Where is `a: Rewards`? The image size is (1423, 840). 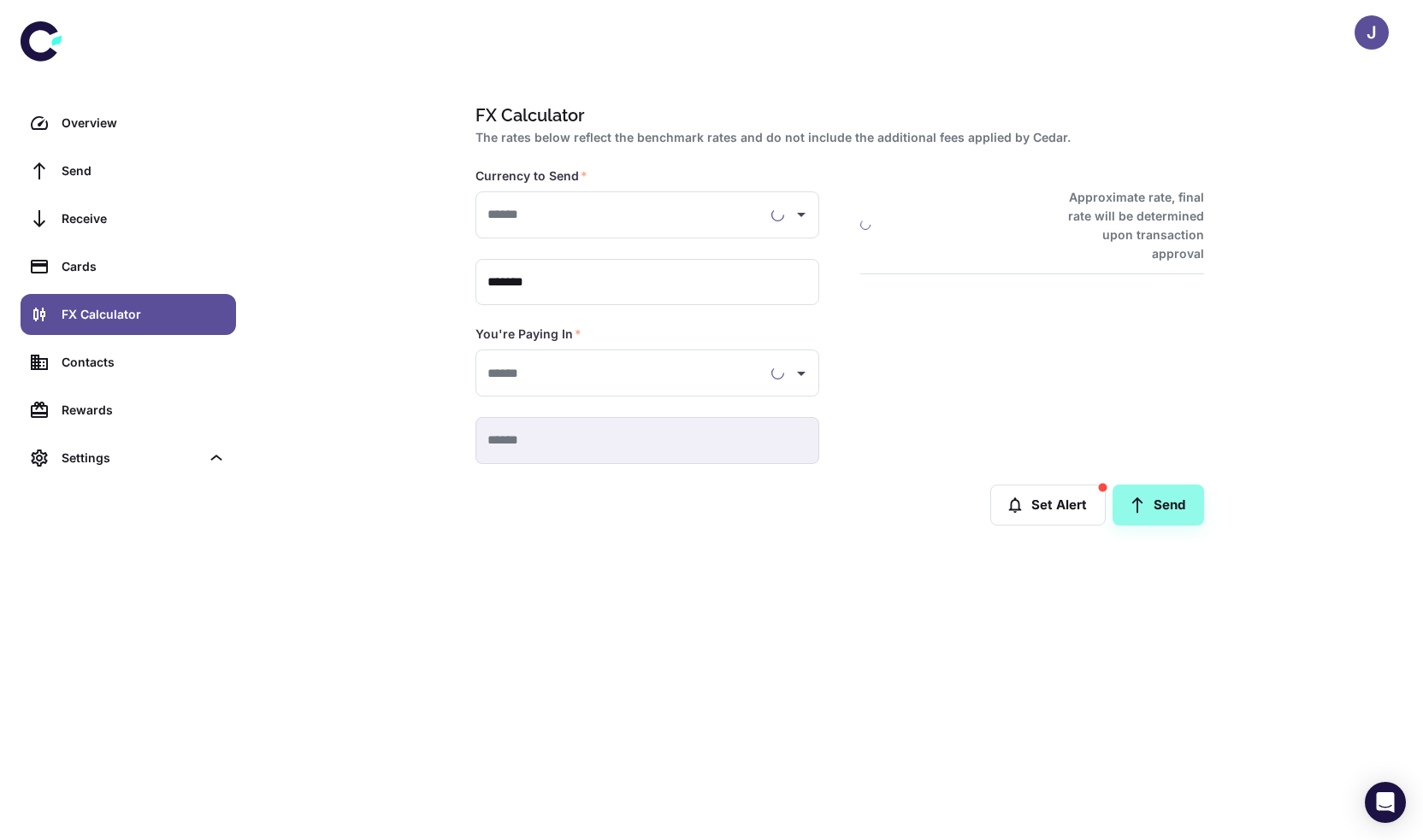
a: Rewards is located at coordinates (128, 410).